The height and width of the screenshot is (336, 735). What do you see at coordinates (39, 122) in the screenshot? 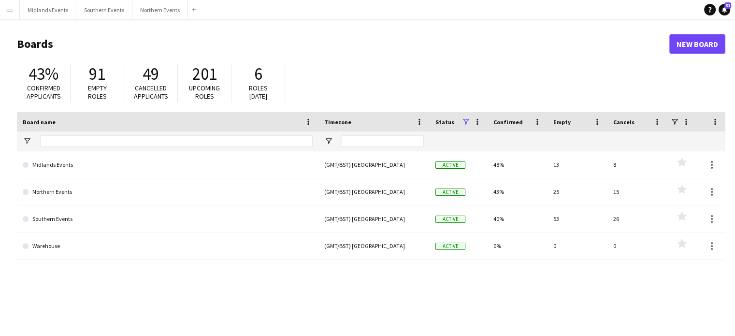
I see `span: Board name` at bounding box center [39, 122].